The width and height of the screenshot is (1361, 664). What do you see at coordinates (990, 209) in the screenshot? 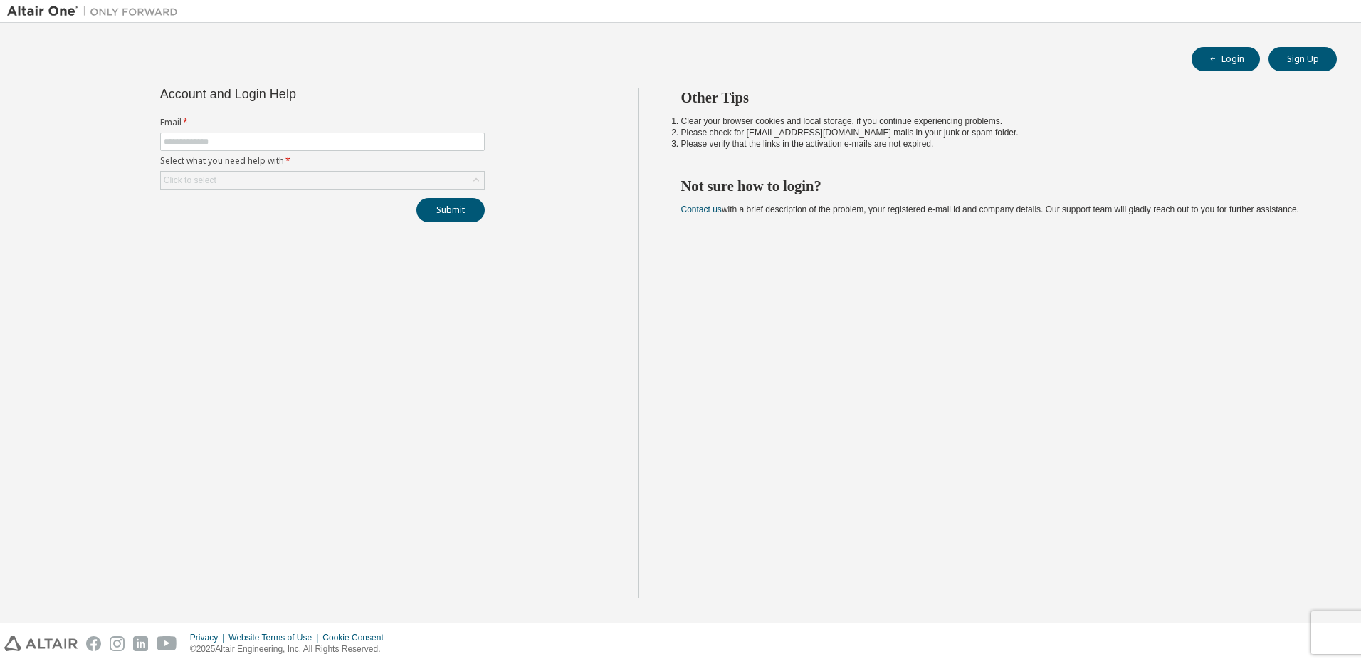
I see `span: with a brief description of the problem, your registered e-mail id and company details. Our suppo...` at bounding box center [990, 209].